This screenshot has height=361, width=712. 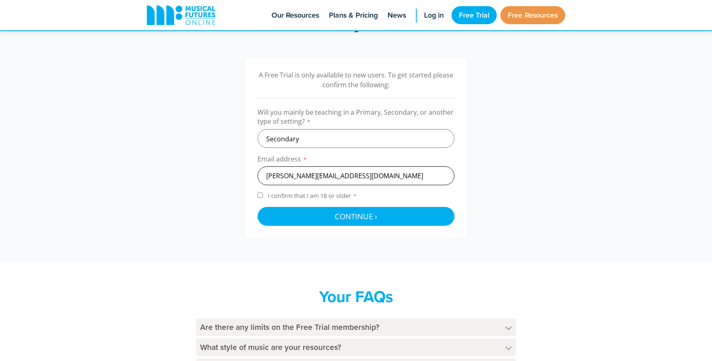 I want to click on label: Email address, so click(x=356, y=160).